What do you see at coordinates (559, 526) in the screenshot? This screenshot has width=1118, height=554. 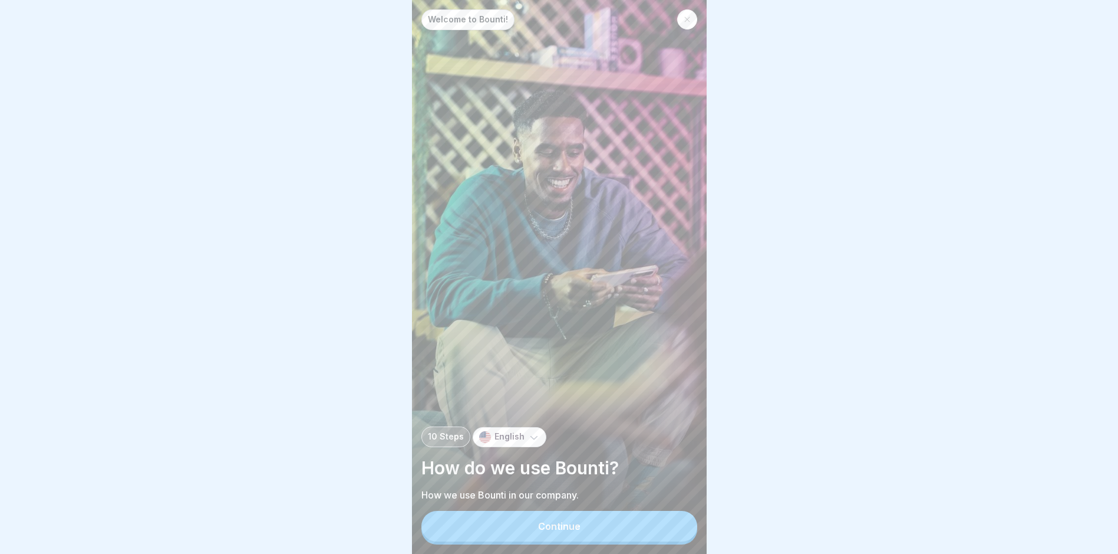 I see `button: Continue` at bounding box center [559, 526].